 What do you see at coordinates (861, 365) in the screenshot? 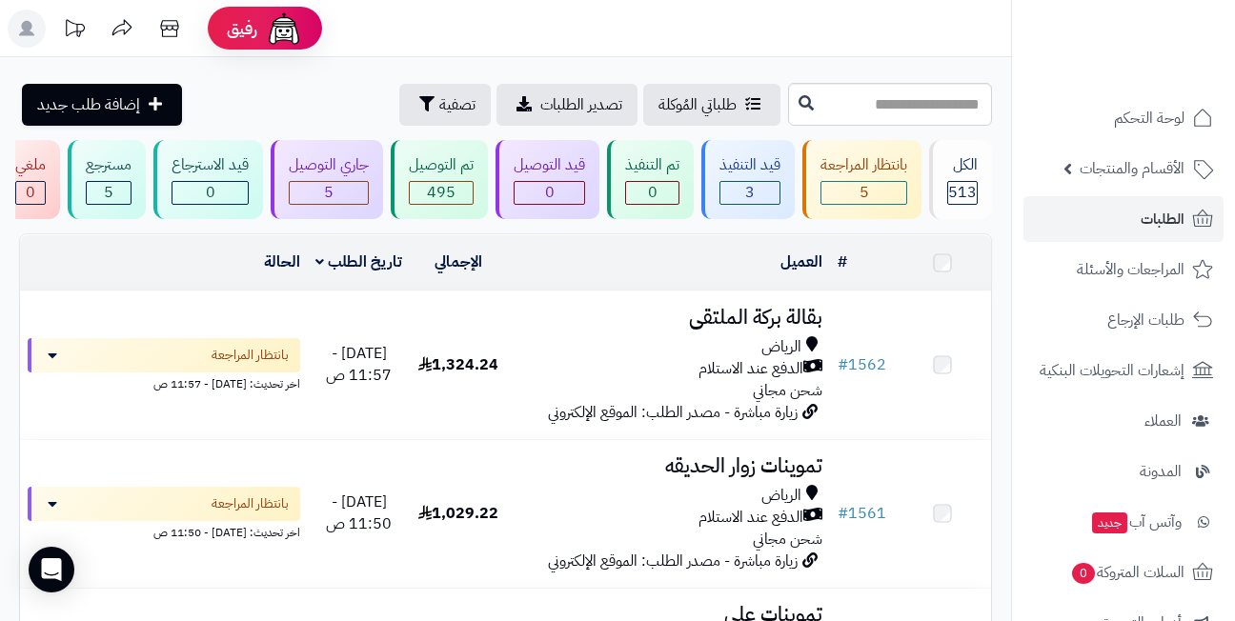
I see `a: #1562` at bounding box center [861, 365].